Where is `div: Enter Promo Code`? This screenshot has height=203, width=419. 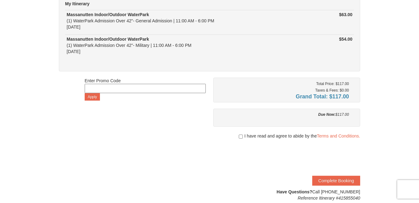
div: Enter Promo Code is located at coordinates (145, 89).